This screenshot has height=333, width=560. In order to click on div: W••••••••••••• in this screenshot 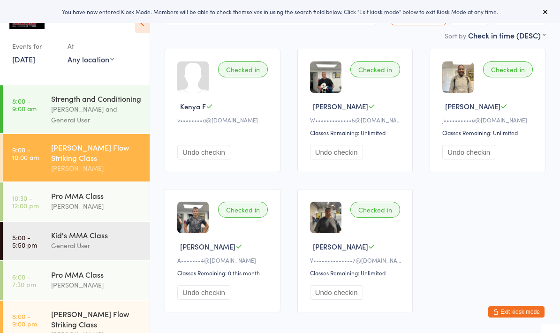, I will do `click(357, 120)`.